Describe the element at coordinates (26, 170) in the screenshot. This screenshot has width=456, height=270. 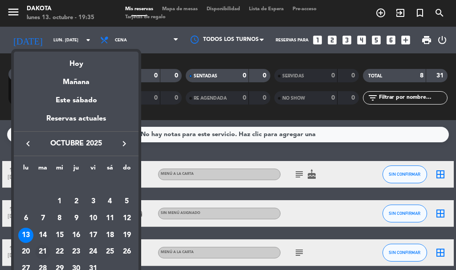
I see `th: lunes` at that location.